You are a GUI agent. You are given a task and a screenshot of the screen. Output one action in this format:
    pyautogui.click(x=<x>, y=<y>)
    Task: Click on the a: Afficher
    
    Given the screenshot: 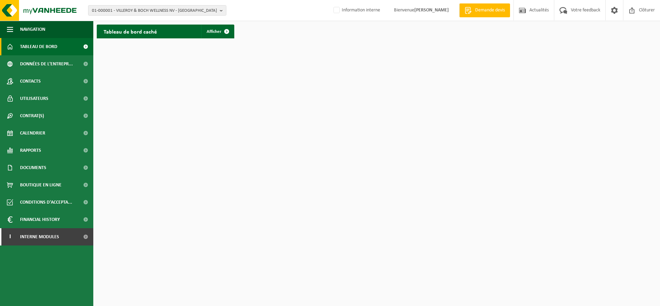 What is the action you would take?
    pyautogui.click(x=217, y=31)
    